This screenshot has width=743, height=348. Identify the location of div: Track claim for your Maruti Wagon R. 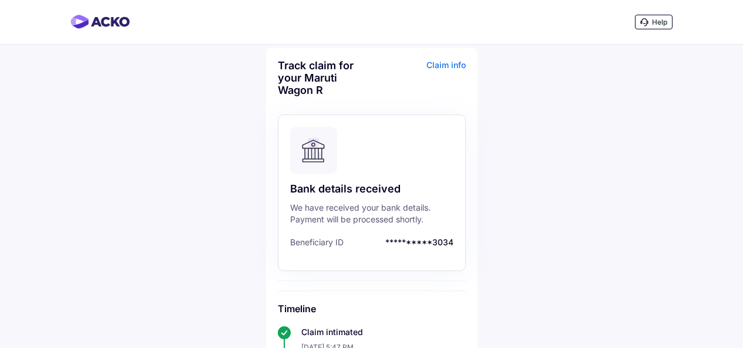
(323, 78).